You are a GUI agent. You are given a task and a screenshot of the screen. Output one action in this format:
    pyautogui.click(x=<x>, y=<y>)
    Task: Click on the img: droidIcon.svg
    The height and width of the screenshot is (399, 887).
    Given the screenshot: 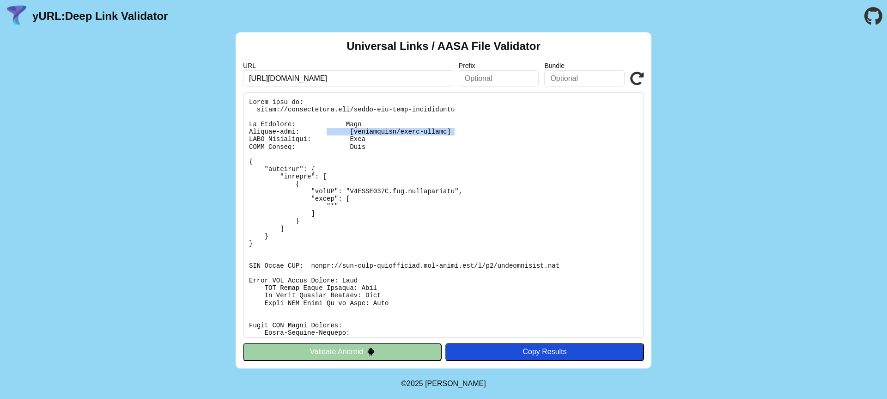 What is the action you would take?
    pyautogui.click(x=371, y=351)
    